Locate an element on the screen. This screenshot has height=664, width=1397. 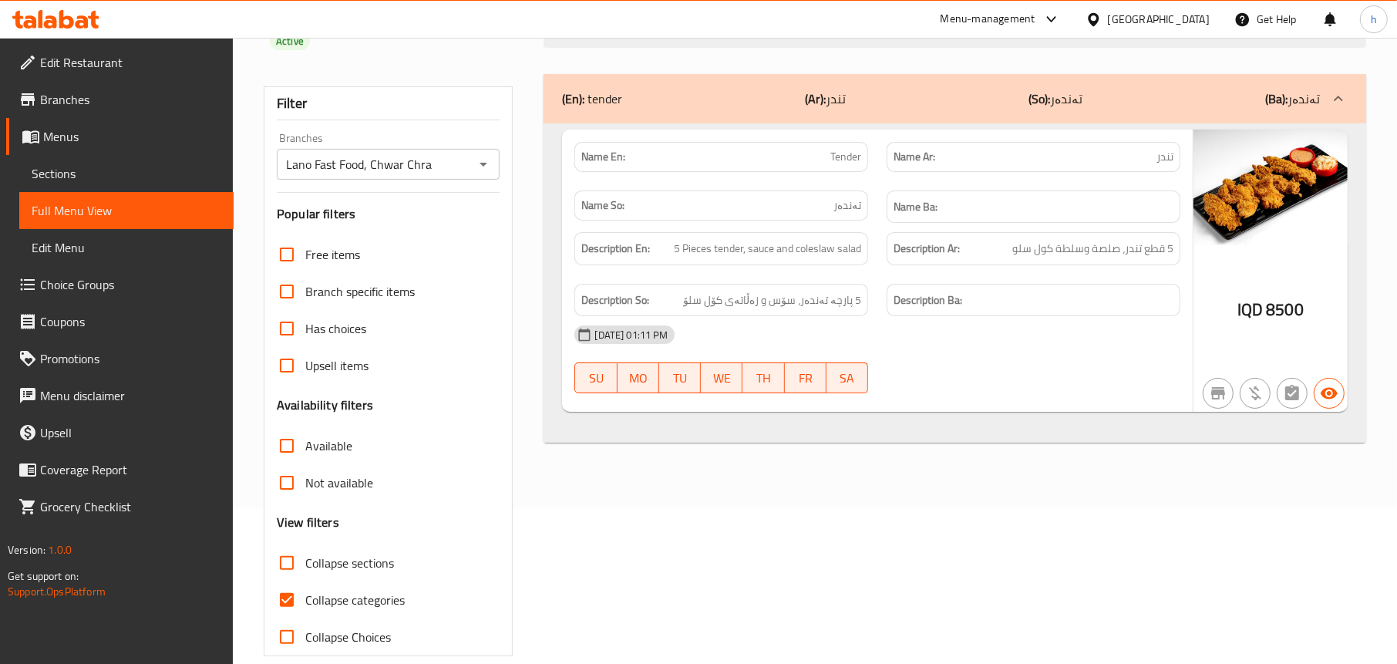
div: Menu-management is located at coordinates (988, 19).